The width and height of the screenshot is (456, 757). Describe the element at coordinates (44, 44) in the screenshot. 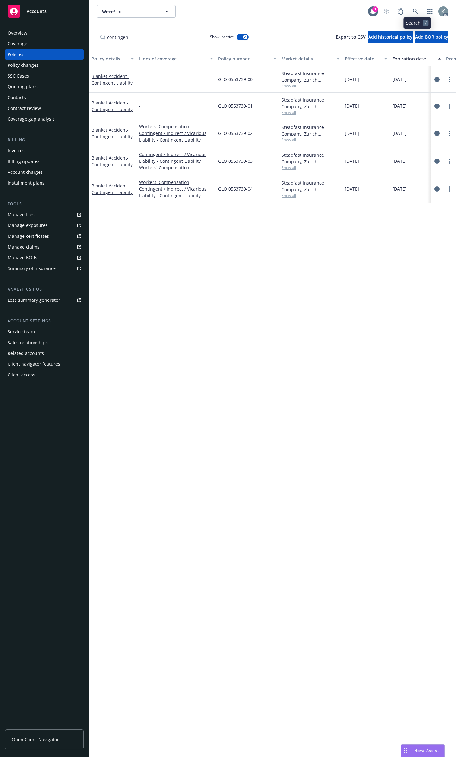

I see `a: Coverage` at that location.